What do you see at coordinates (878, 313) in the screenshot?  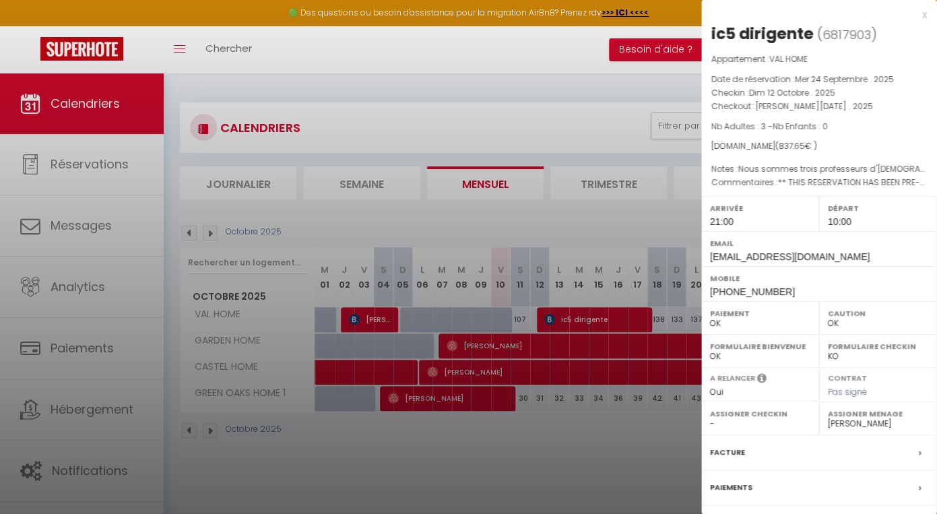 I see `label: Caution` at bounding box center [878, 313].